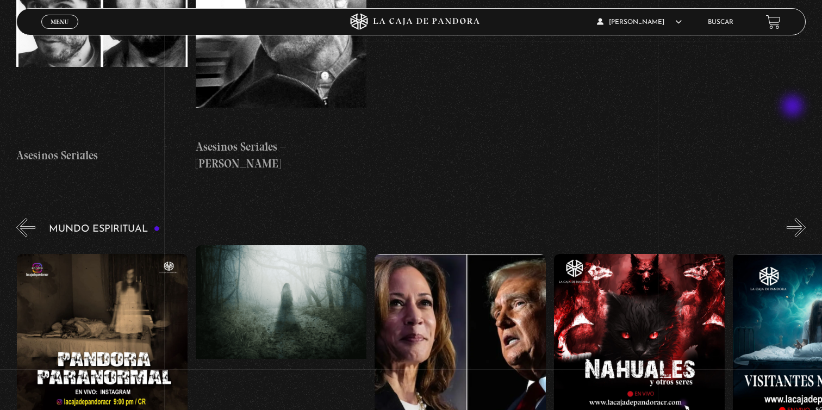  Describe the element at coordinates (774, 22) in the screenshot. I see `a: View your shopping cart` at that location.